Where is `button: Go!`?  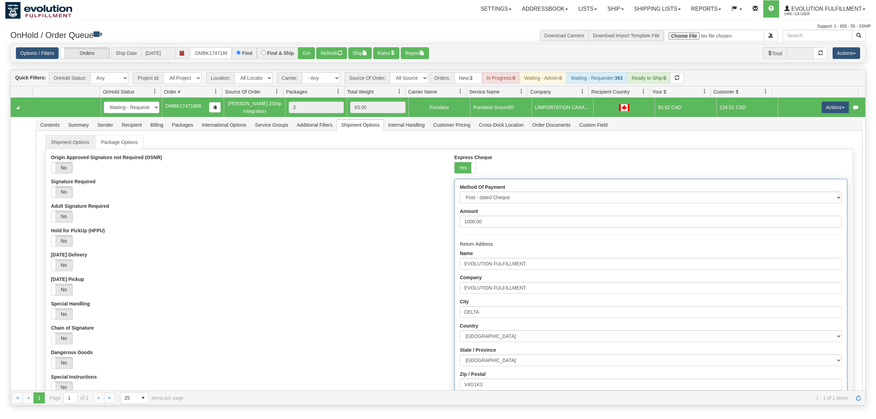
button: Go! is located at coordinates (306, 53).